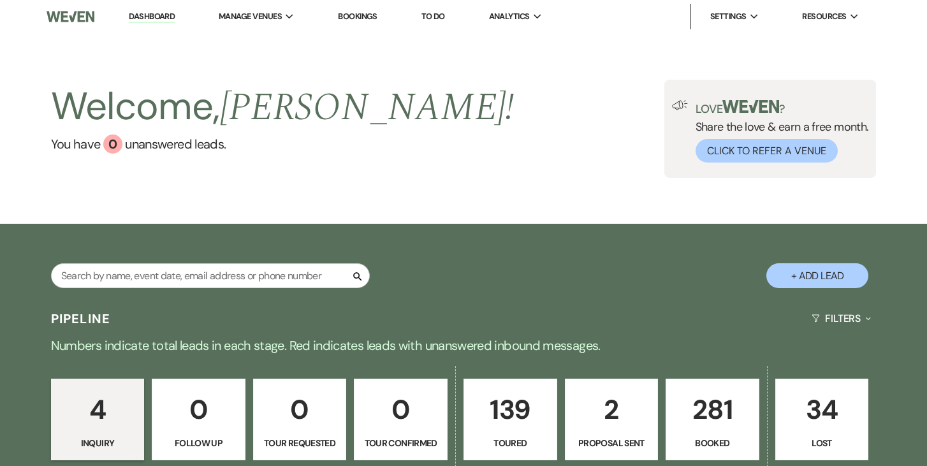 The width and height of the screenshot is (927, 466). What do you see at coordinates (152, 17) in the screenshot?
I see `a: Dashboard` at bounding box center [152, 17].